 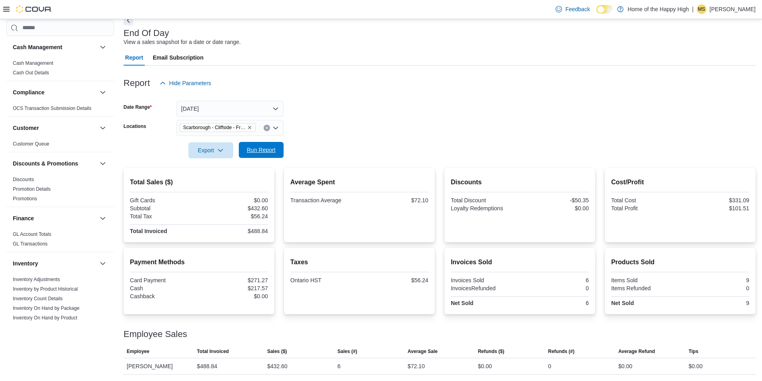 I want to click on div: $271.27, so click(x=234, y=281).